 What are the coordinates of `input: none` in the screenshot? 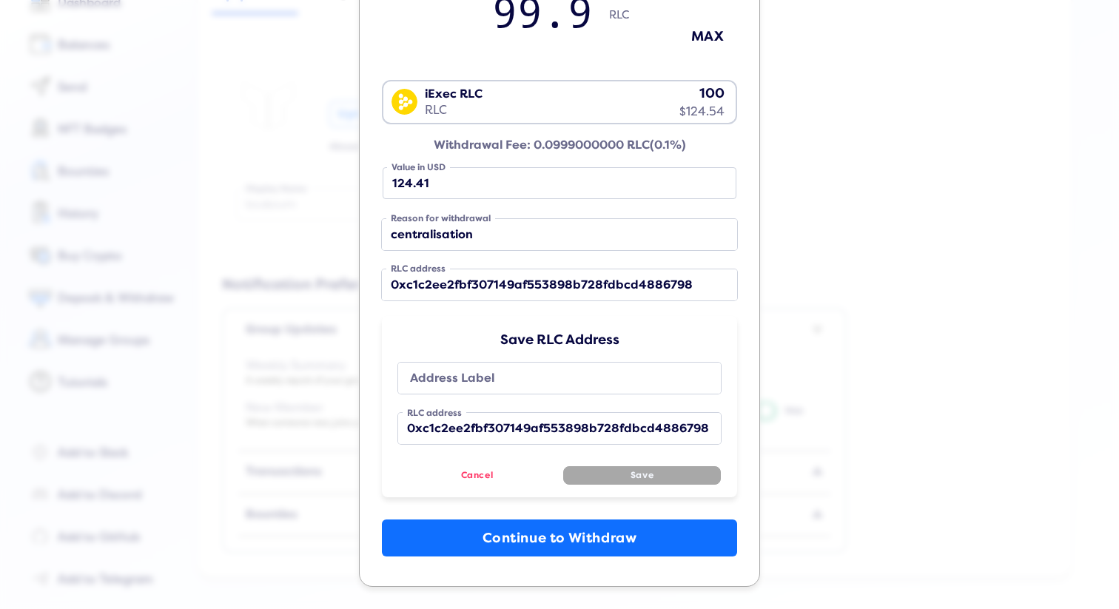 It's located at (560, 183).